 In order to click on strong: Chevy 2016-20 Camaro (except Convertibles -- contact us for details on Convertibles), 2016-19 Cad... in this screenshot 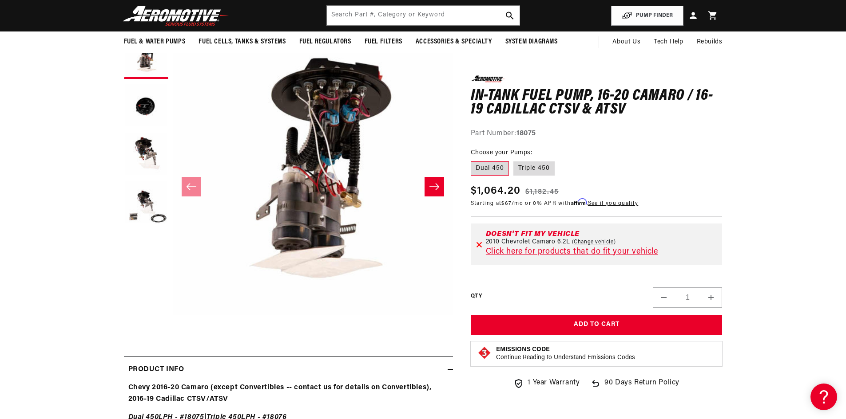, I will do `click(280, 394)`.